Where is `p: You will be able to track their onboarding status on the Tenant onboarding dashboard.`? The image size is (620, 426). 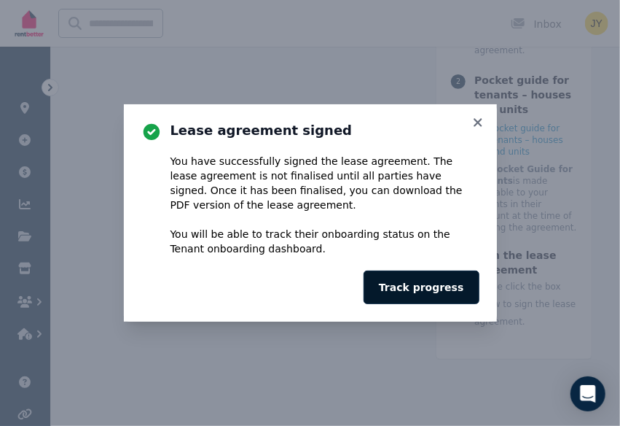 p: You will be able to track their onboarding status on the Tenant onboarding dashboard. is located at coordinates (325, 241).